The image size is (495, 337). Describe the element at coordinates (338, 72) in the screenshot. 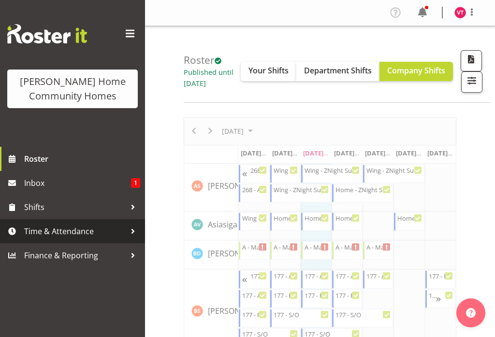

I see `button: Department Shifts` at that location.